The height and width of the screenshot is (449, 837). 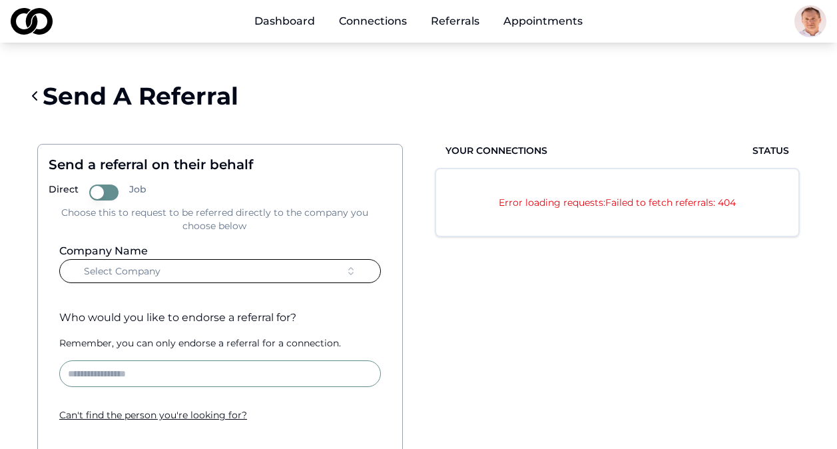 I want to click on div: Choose this to request to be referred directly to the company you choose below, so click(x=214, y=219).